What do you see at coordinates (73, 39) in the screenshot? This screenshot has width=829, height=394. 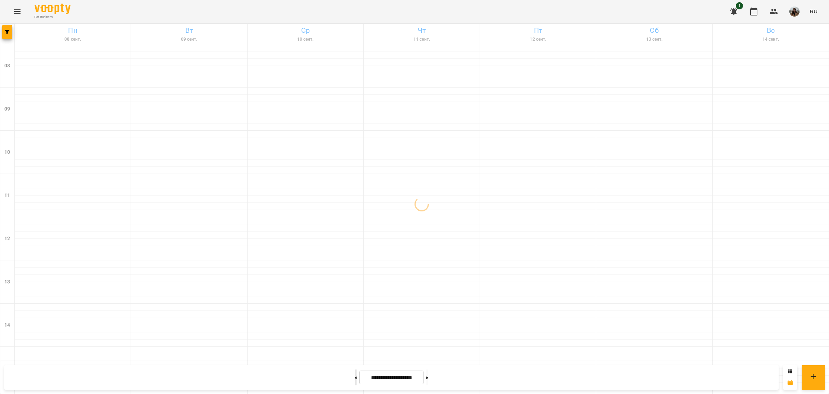 I see `h6: 08 сент.` at bounding box center [73, 39].